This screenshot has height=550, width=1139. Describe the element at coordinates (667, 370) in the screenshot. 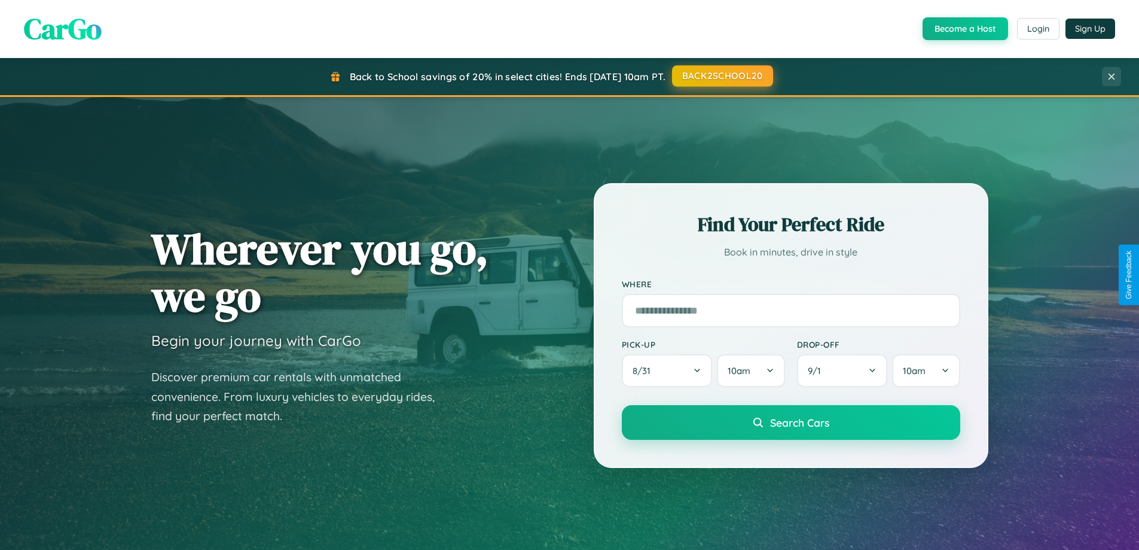

I see `button: 8/31` at that location.